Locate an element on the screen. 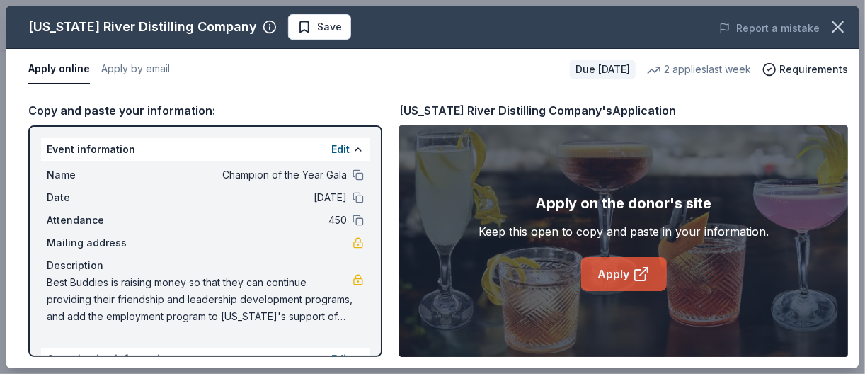 Image resolution: width=865 pixels, height=374 pixels. span: Attendance is located at coordinates (94, 220).